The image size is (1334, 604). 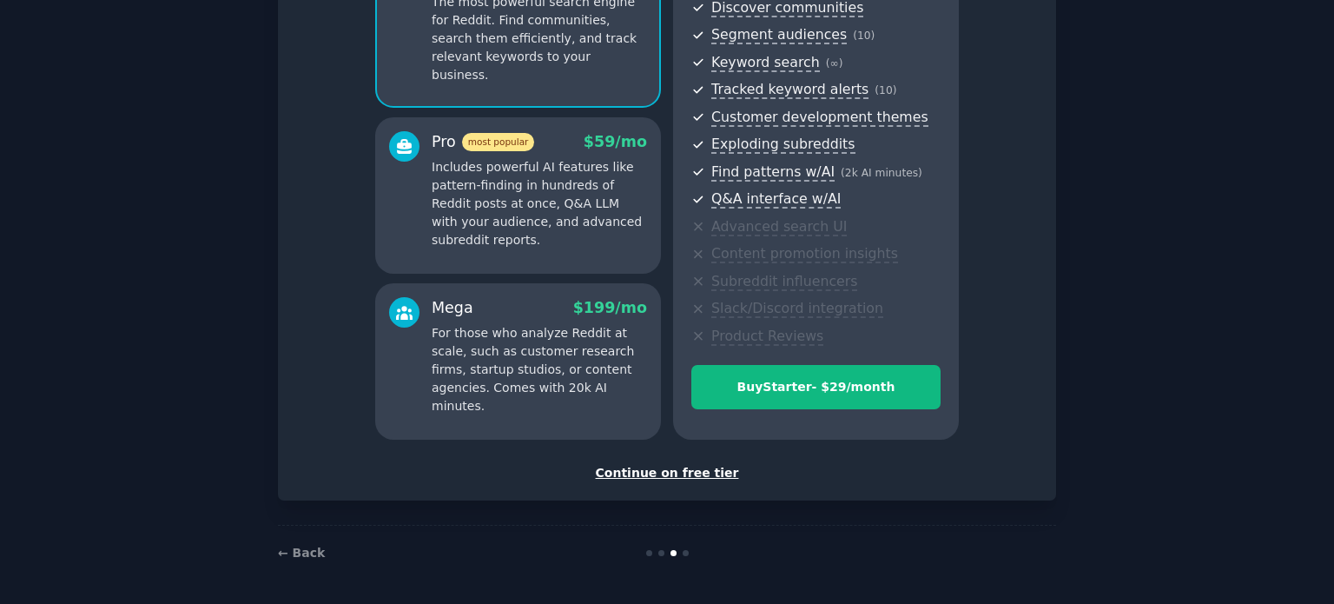 What do you see at coordinates (540, 203) in the screenshot?
I see `p: Includes powerful AI features like pattern-finding in hundreds of Reddit posts at once, Q&A LLM w...` at bounding box center [540, 203].